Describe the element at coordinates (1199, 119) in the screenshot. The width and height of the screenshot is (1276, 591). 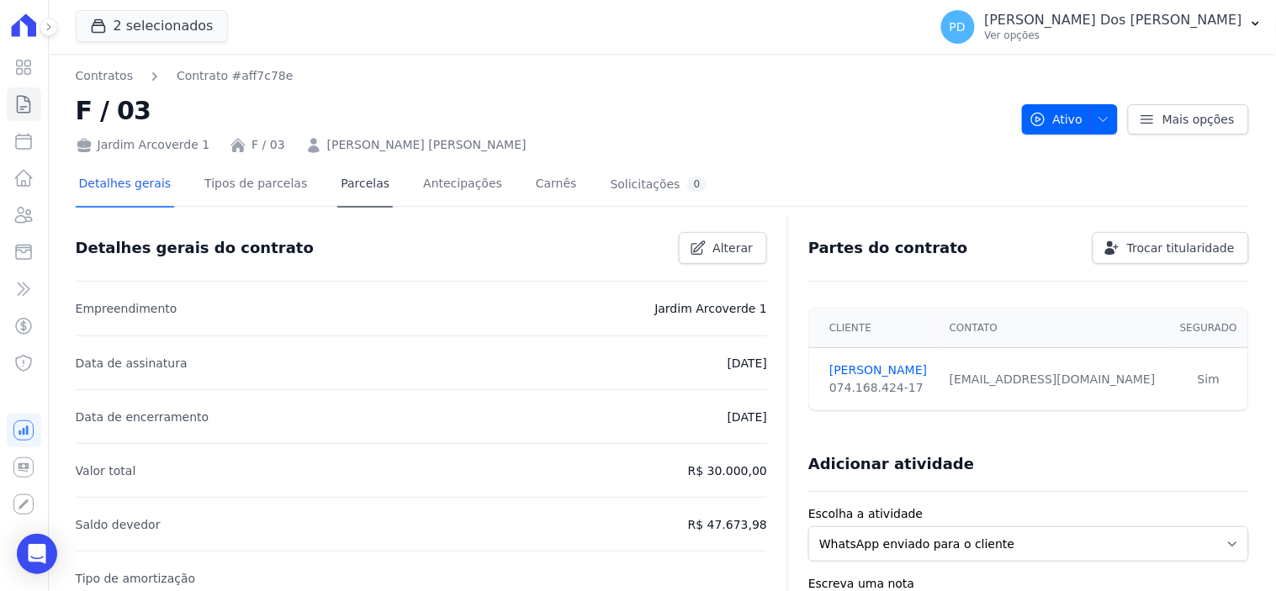
I see `span: Mais opções` at that location.